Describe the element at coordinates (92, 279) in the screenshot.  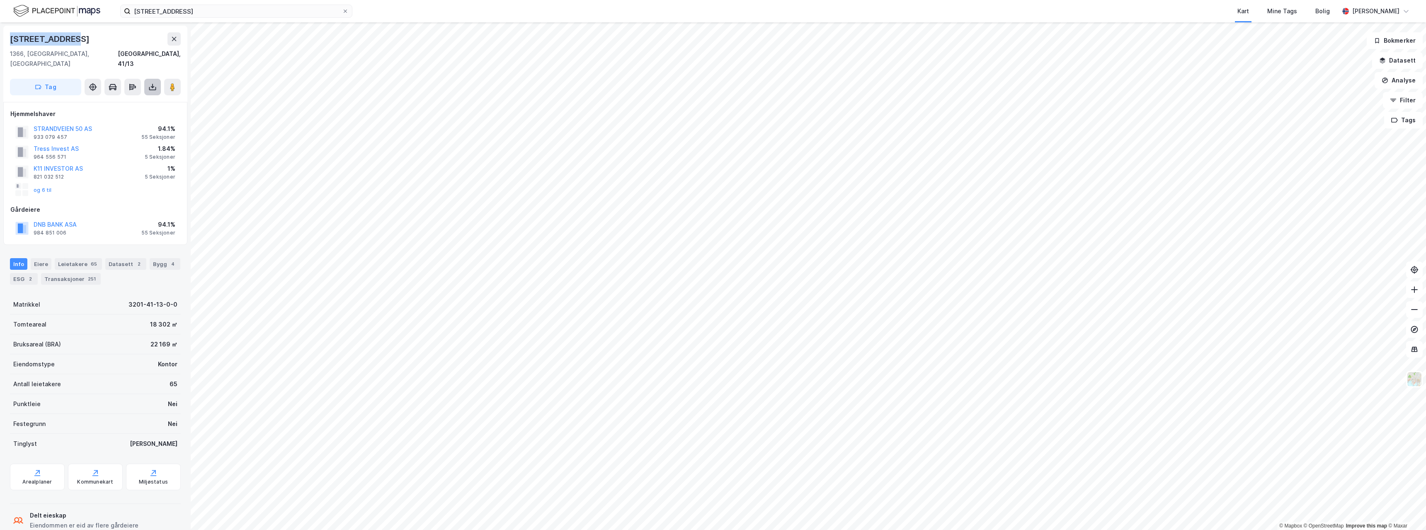
I see `div: 251` at that location.